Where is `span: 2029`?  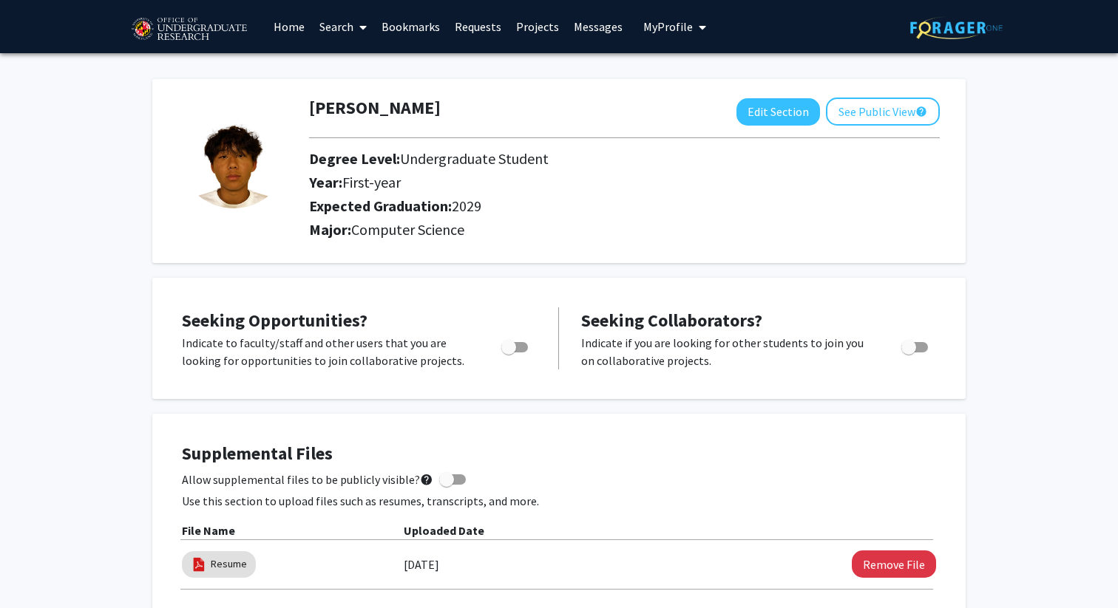 span: 2029 is located at coordinates (467, 206).